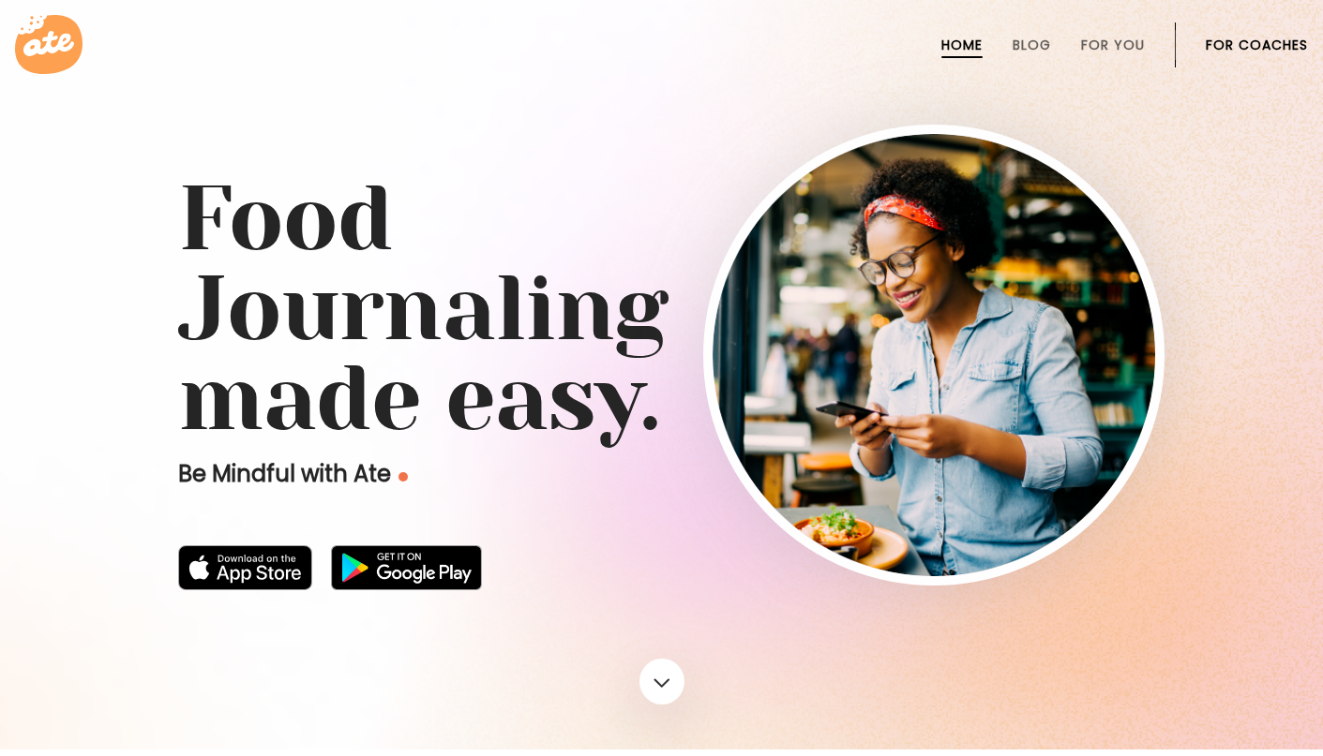  What do you see at coordinates (406, 568) in the screenshot?
I see `img: badge-download-google.png` at bounding box center [406, 568].